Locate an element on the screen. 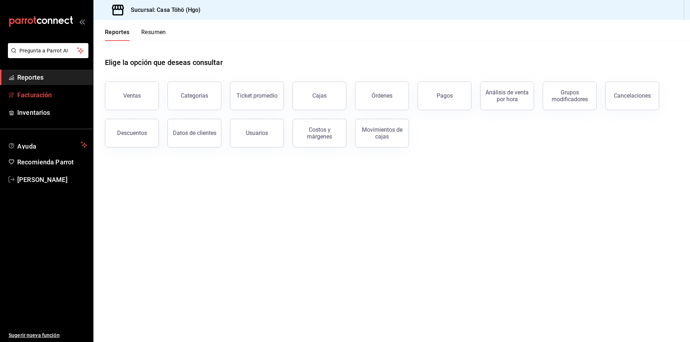  div: Pagos is located at coordinates (445, 96).